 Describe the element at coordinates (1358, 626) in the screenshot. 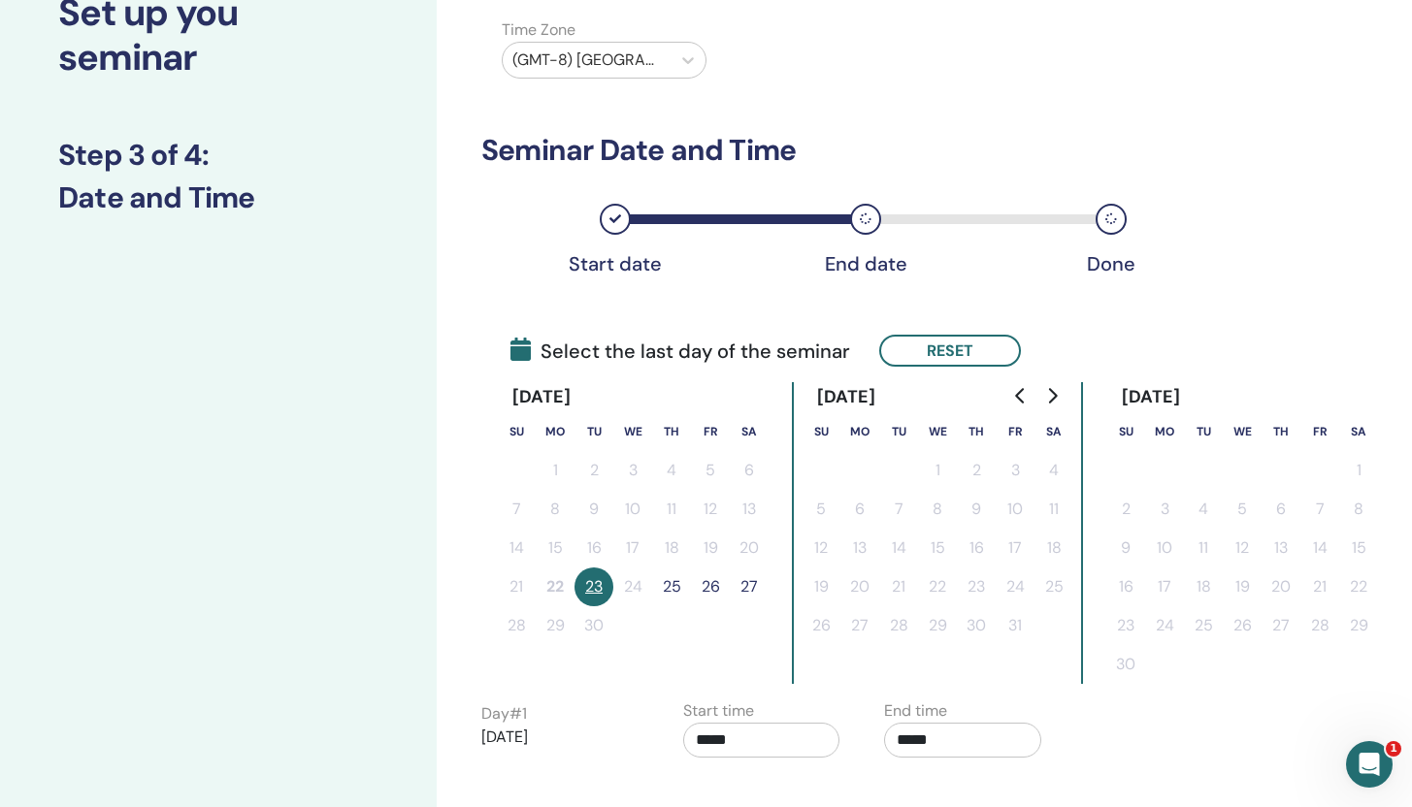

I see `button: 29` at that location.